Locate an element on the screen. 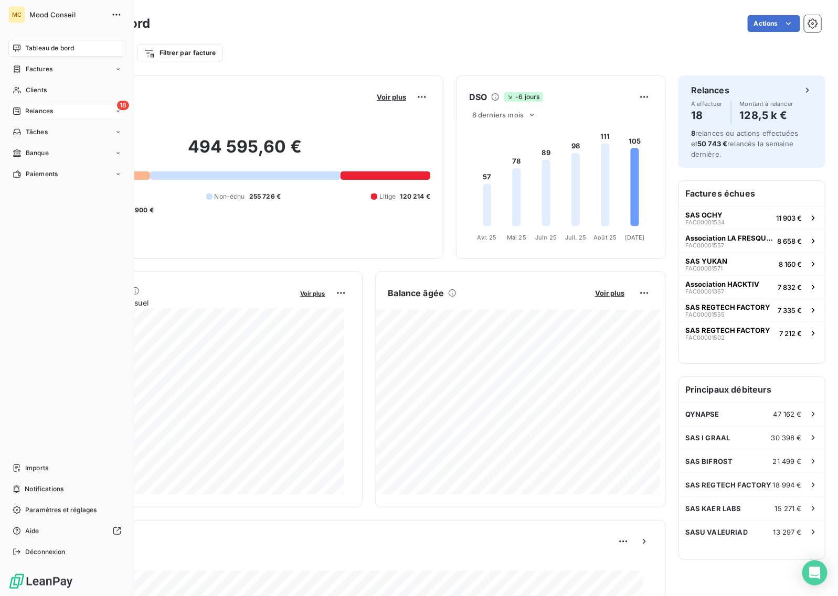  tspan: Août 25 is located at coordinates (605, 238).